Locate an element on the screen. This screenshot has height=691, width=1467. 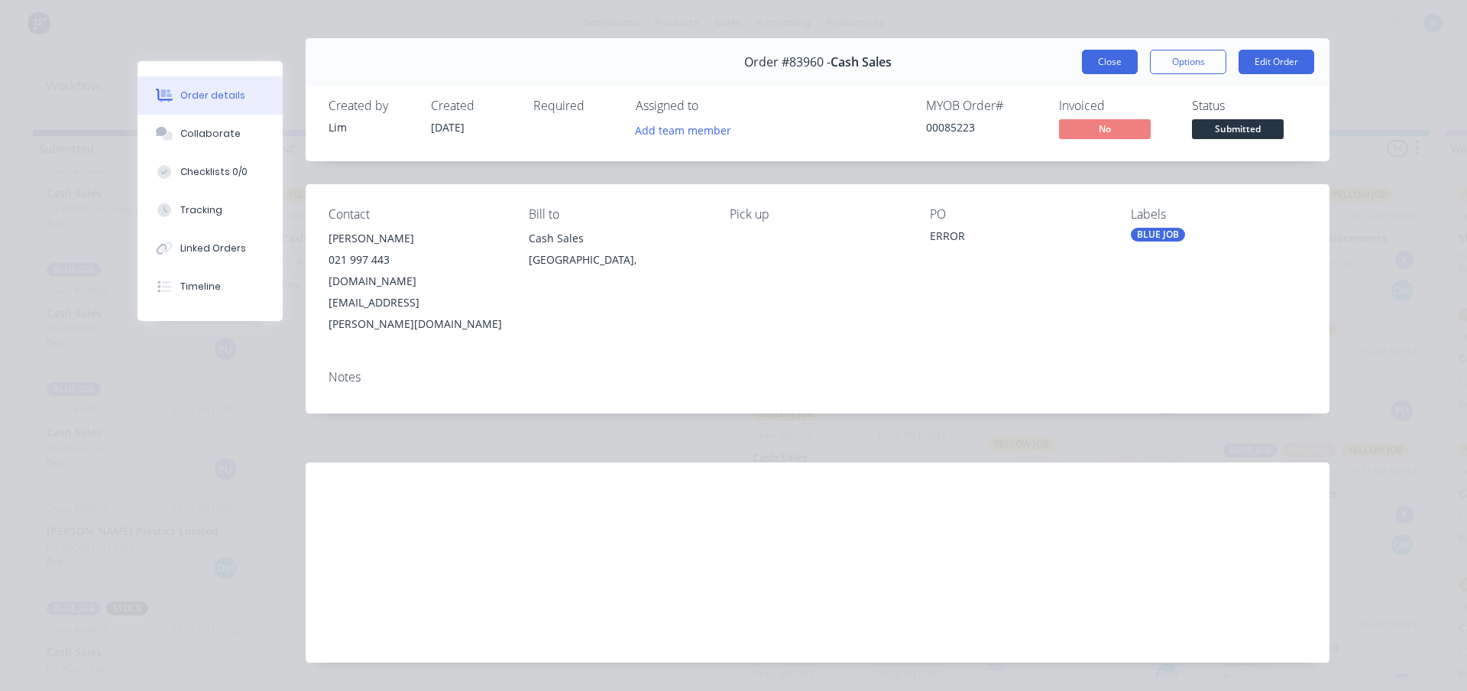
div: Created is located at coordinates (473, 105).